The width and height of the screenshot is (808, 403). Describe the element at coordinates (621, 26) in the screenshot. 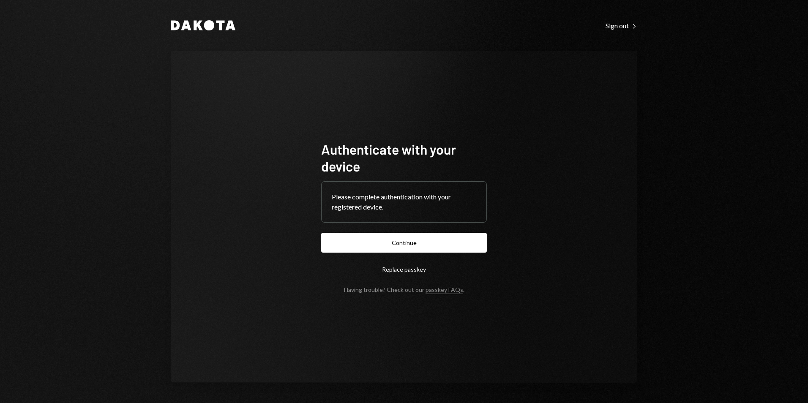

I see `div: Sign out` at that location.